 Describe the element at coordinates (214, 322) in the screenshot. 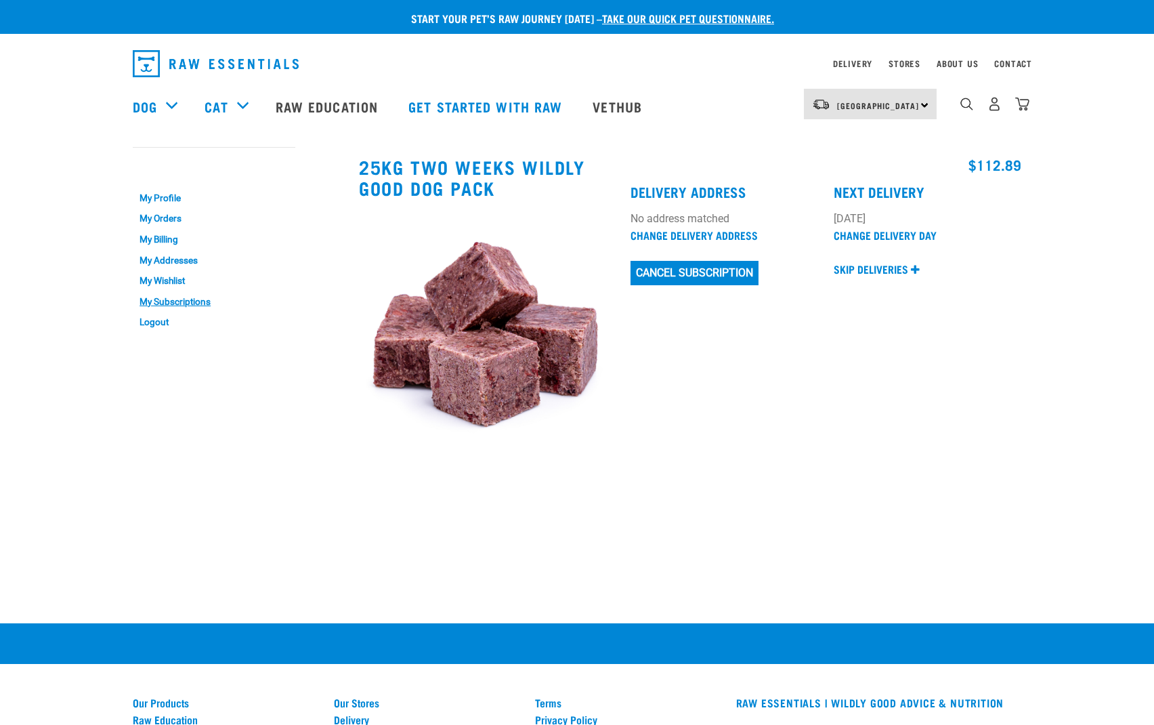

I see `a: Logout` at that location.